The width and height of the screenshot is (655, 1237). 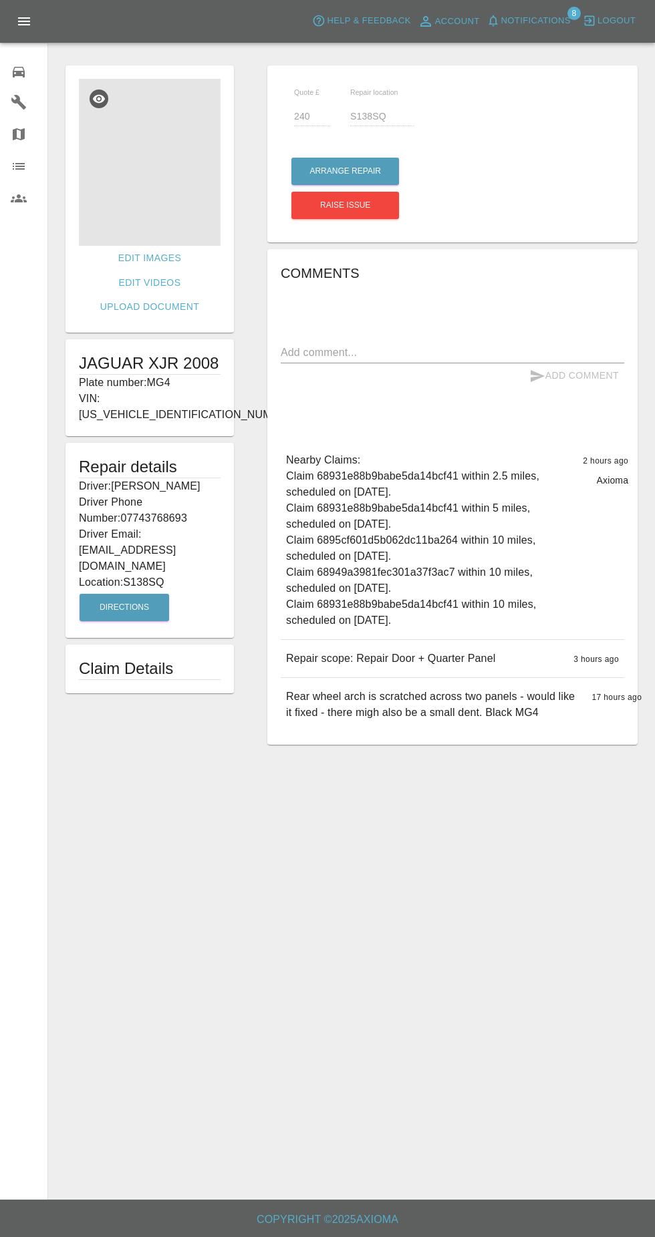 I want to click on button: Arrange Repair, so click(x=345, y=171).